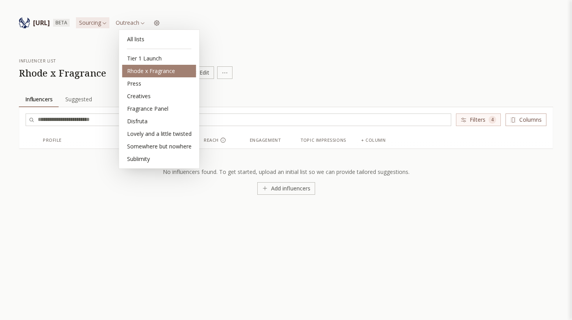  What do you see at coordinates (159, 71) in the screenshot?
I see `div: Rhode x Fragrance` at bounding box center [159, 71].